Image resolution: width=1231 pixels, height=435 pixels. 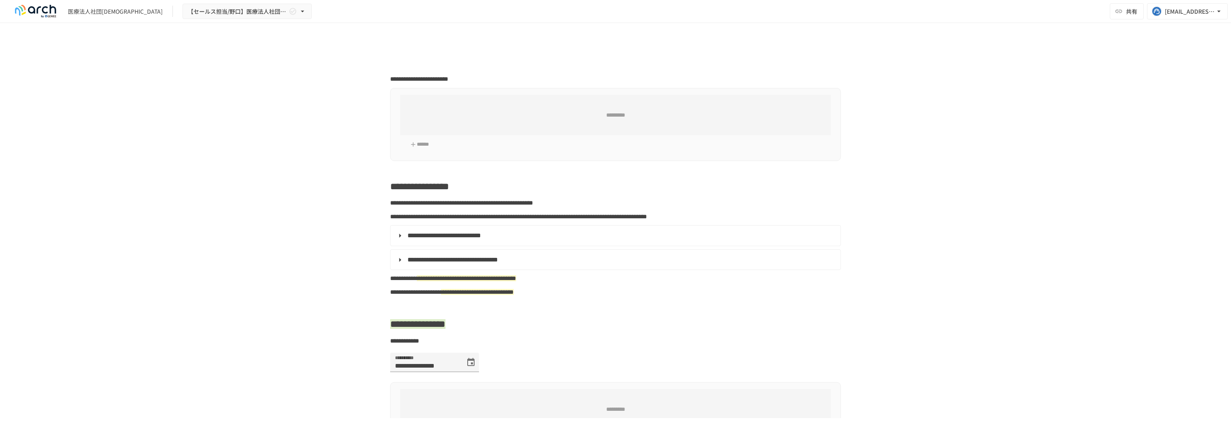 I want to click on img: logo-default@2x-9cf2c760.svg, so click(x=36, y=11).